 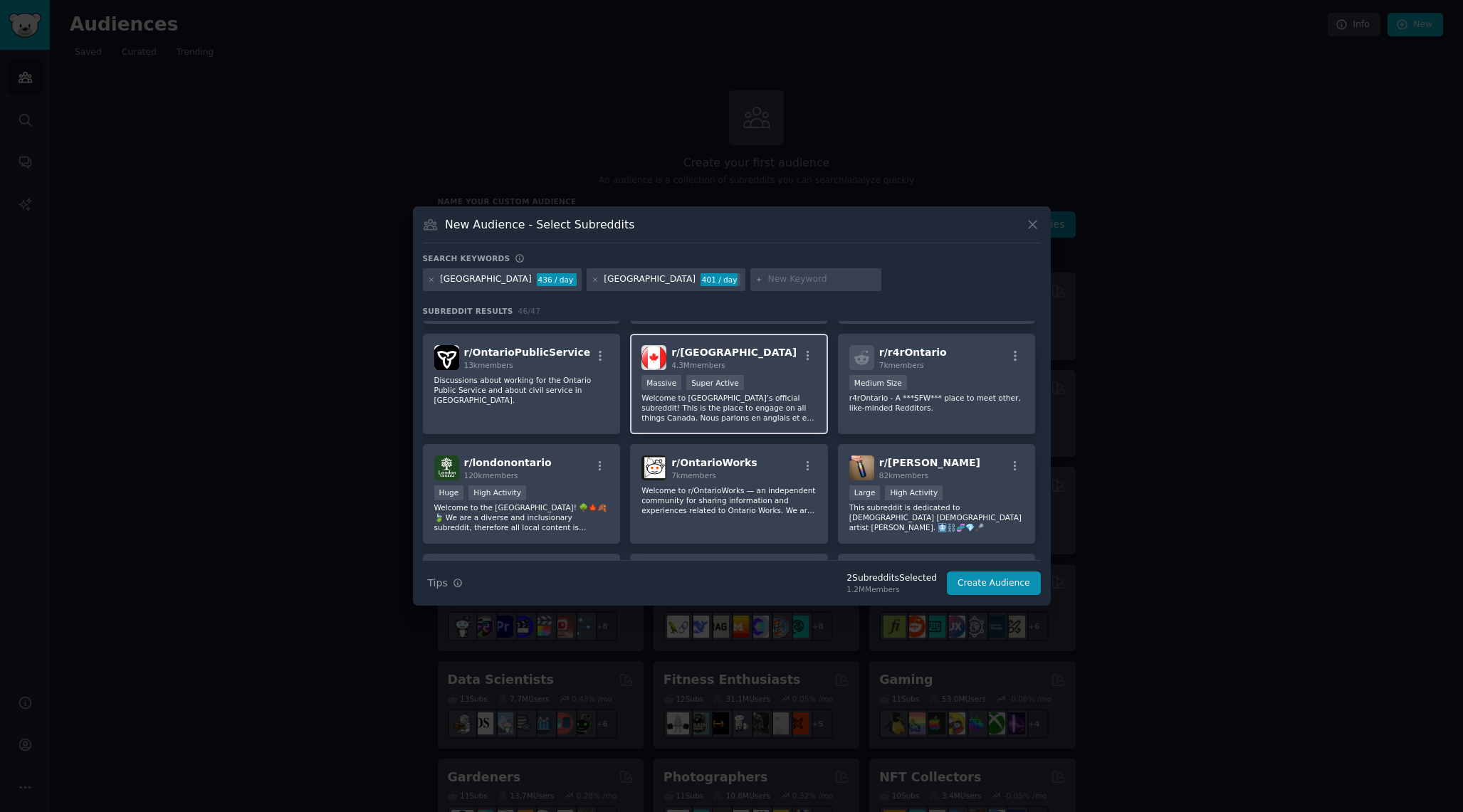 I want to click on div: 401 / day, so click(x=720, y=280).